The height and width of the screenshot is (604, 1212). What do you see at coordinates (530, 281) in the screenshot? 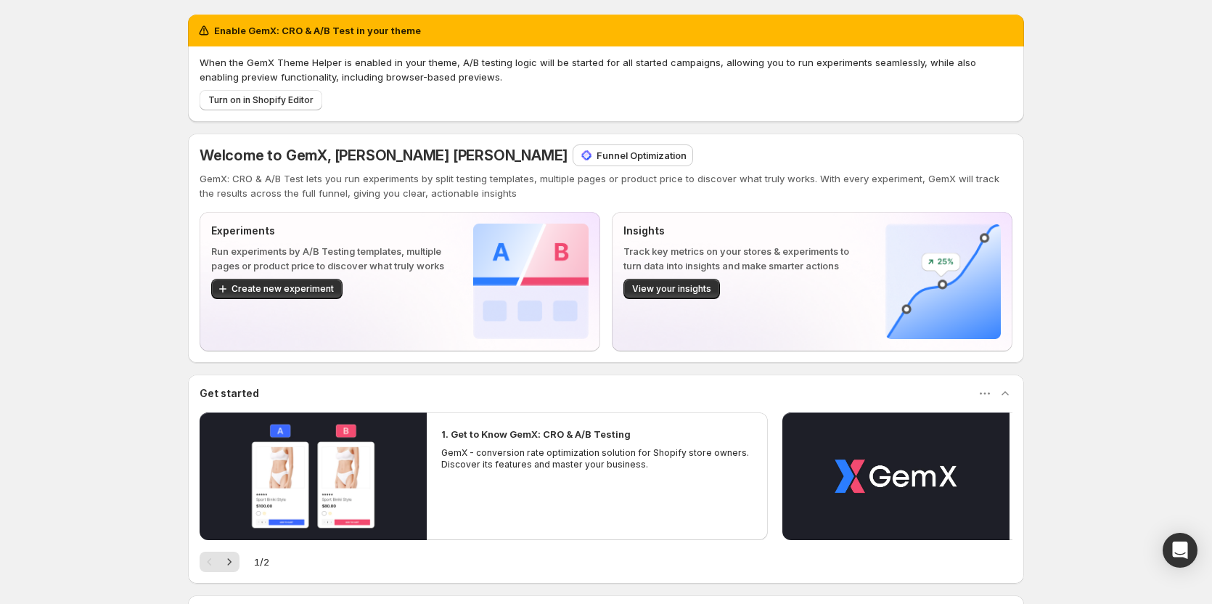
I see `img: Experiments` at bounding box center [530, 281].